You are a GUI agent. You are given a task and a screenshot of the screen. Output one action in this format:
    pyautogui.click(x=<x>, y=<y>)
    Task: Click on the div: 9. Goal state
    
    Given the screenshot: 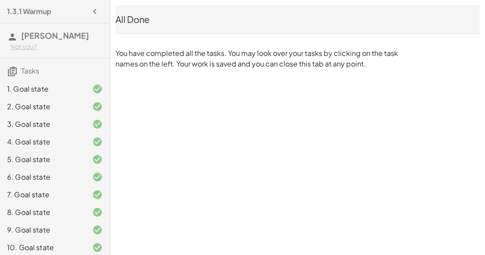 What is the action you would take?
    pyautogui.click(x=42, y=230)
    